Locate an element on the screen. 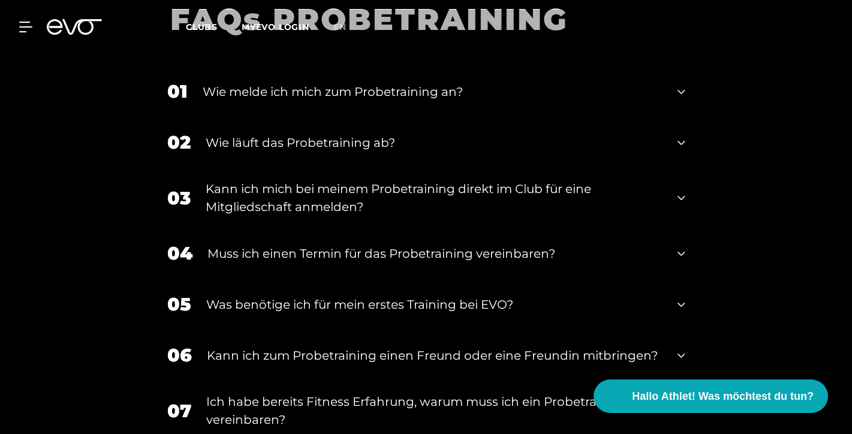  a: Clubs is located at coordinates (214, 26).